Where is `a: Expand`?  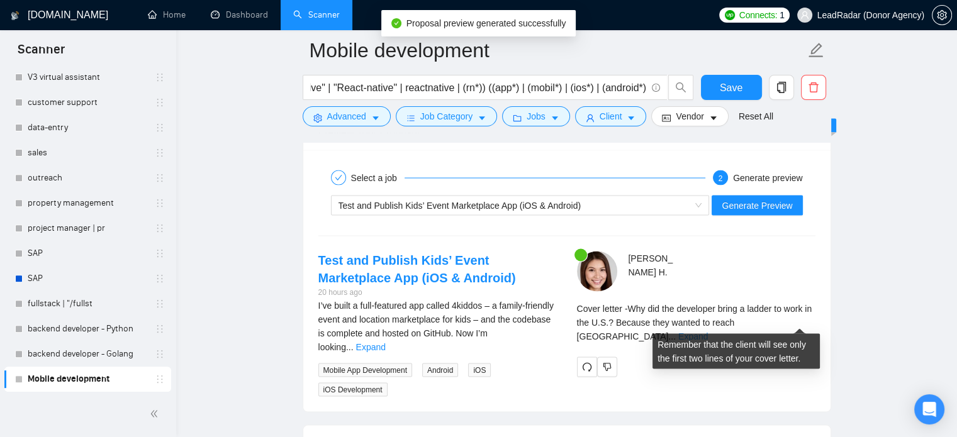 a: Expand is located at coordinates (371, 347).